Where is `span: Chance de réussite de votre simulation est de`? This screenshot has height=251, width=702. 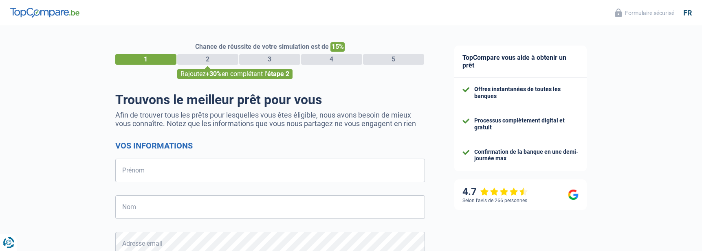
span: Chance de réussite de votre simulation est de is located at coordinates (262, 46).